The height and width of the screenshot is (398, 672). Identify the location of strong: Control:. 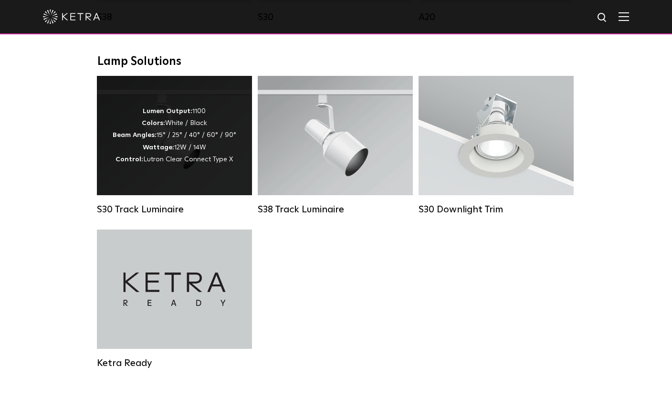
(129, 159).